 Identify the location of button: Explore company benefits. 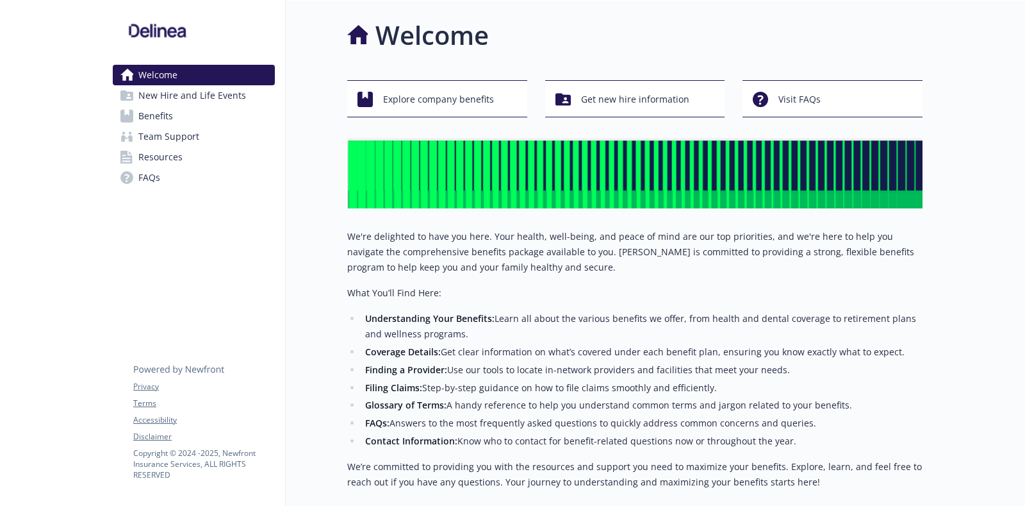
(437, 99).